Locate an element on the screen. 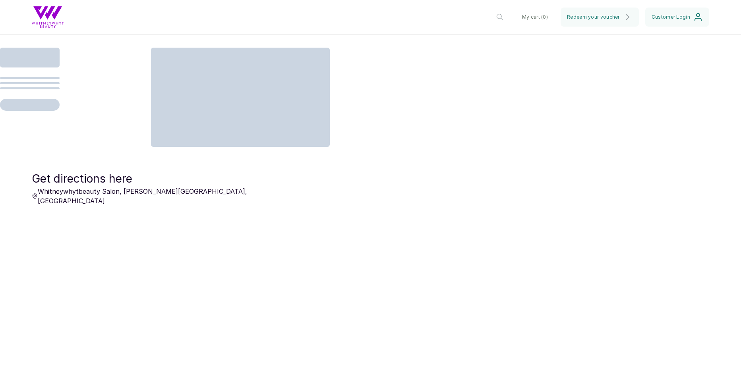  p: Get directions here is located at coordinates (171, 179).